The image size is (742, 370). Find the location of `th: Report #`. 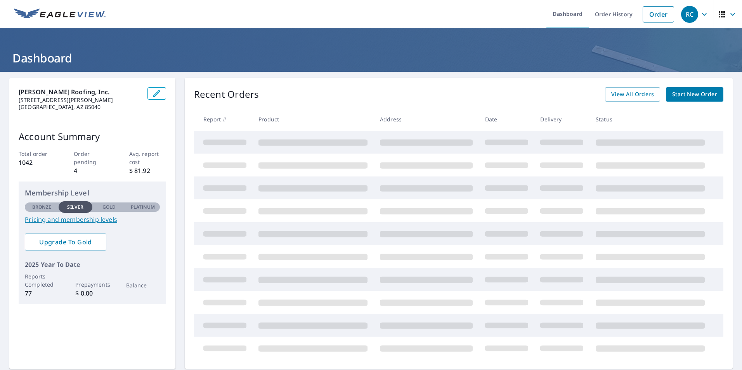

th: Report # is located at coordinates (223, 119).